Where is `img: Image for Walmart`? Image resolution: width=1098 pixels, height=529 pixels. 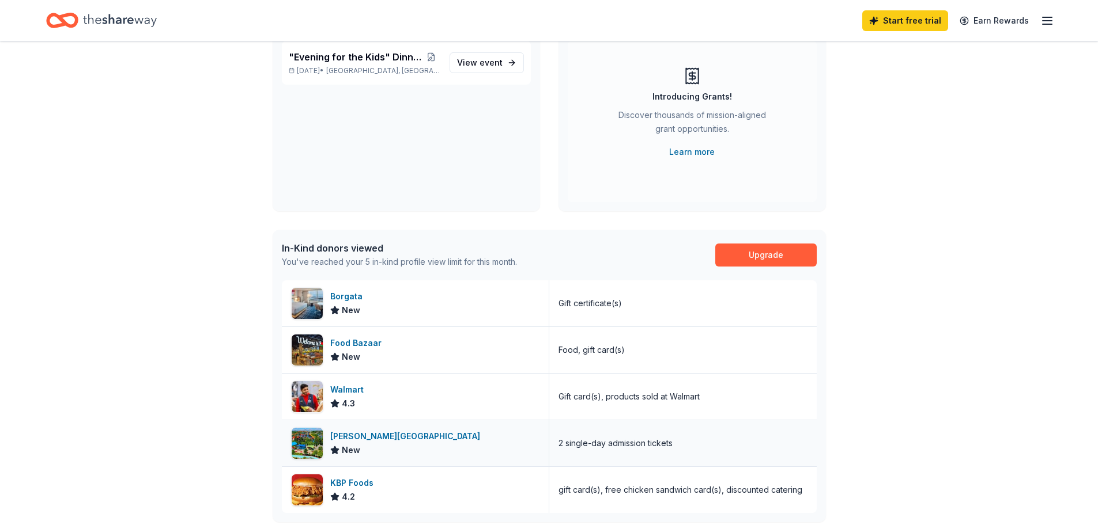
img: Image for Walmart is located at coordinates (307, 397).